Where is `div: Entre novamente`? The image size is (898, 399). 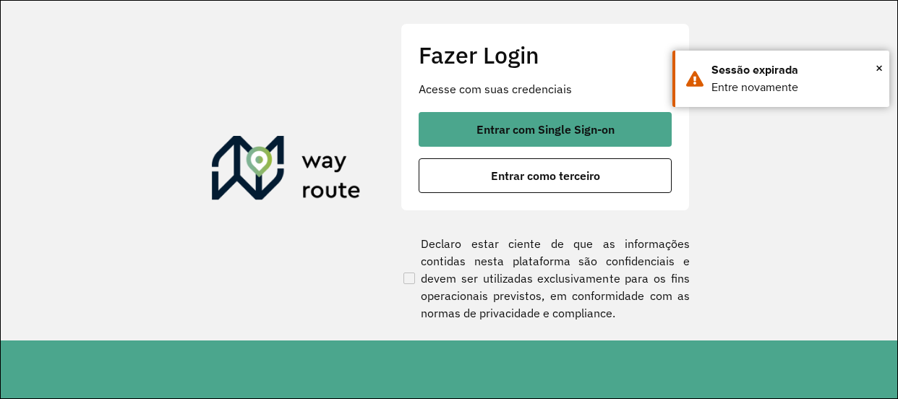 div: Entre novamente is located at coordinates (795, 87).